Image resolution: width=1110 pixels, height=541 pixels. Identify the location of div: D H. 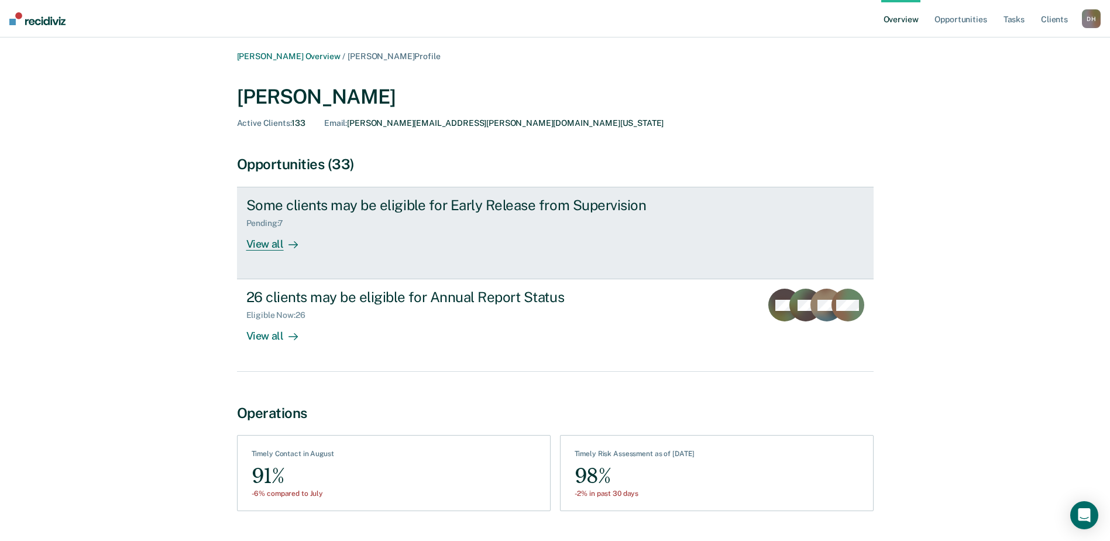
(1091, 19).